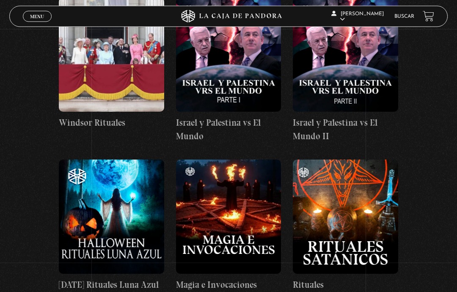  Describe the element at coordinates (345, 129) in the screenshot. I see `h4: Israel y Palestina vs El Mundo II` at that location.